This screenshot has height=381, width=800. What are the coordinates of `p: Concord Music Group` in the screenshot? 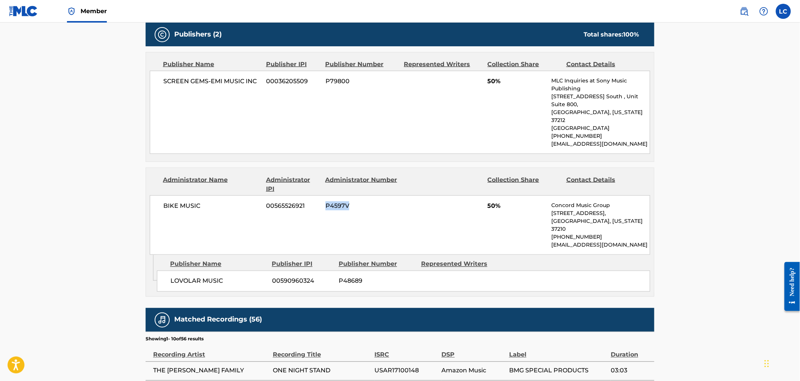 It's located at (601, 205).